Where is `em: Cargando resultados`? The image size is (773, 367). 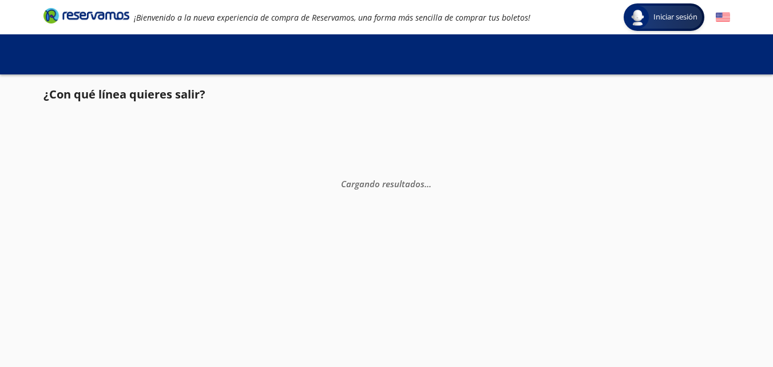 em: Cargando resultados is located at coordinates (386, 183).